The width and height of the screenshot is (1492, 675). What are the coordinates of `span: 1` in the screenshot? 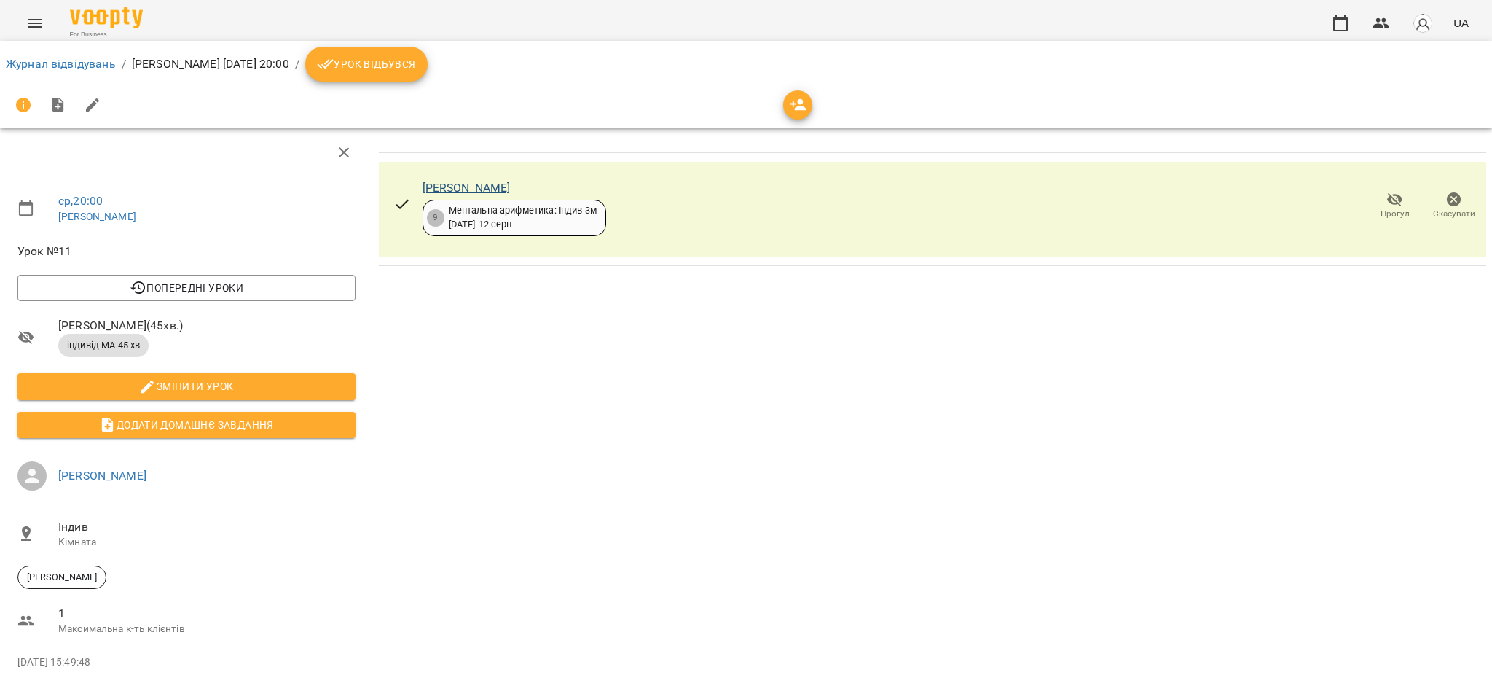 It's located at (207, 613).